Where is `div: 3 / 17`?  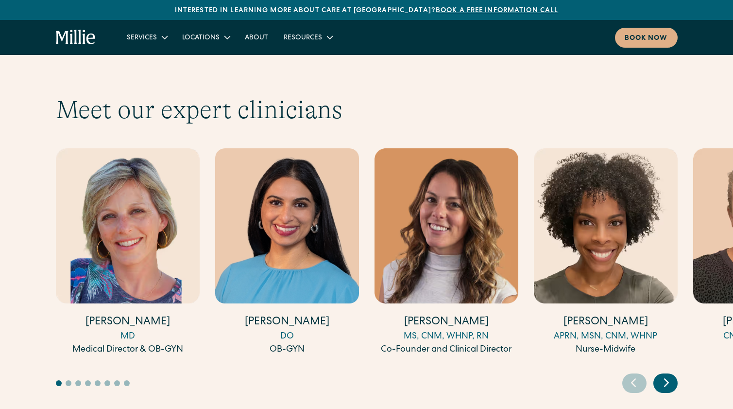
div: 3 / 17 is located at coordinates (447, 253).